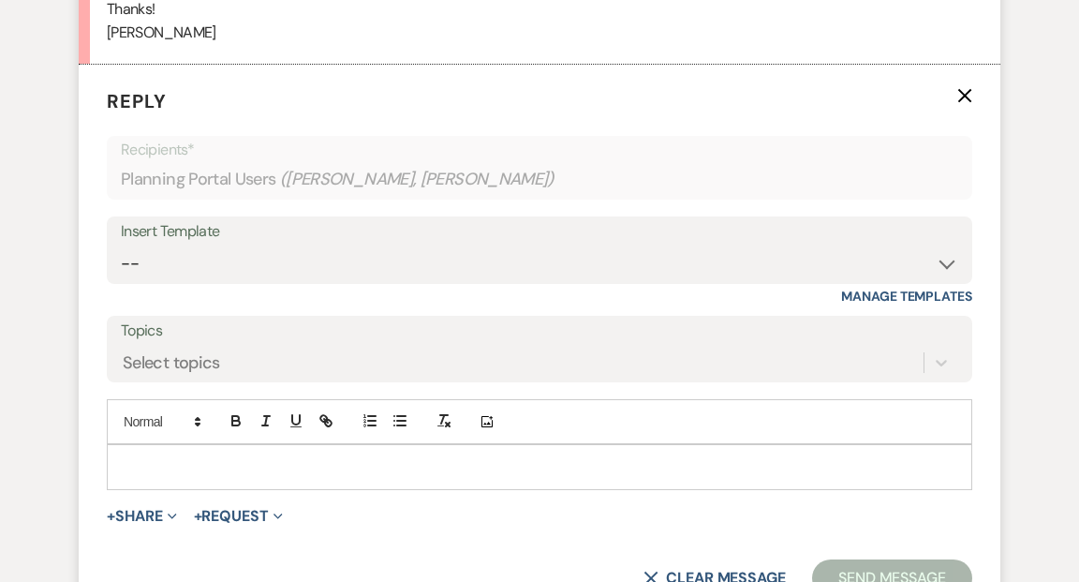 Image resolution: width=1079 pixels, height=582 pixels. I want to click on p: Recipients*, so click(539, 150).